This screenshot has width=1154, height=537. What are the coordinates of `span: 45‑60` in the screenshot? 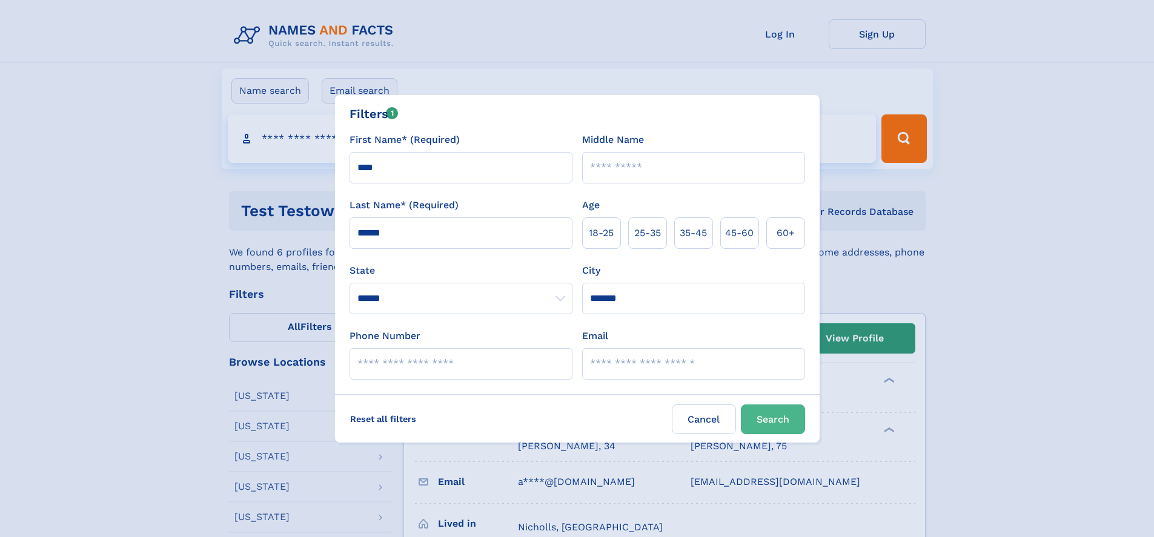 It's located at (739, 233).